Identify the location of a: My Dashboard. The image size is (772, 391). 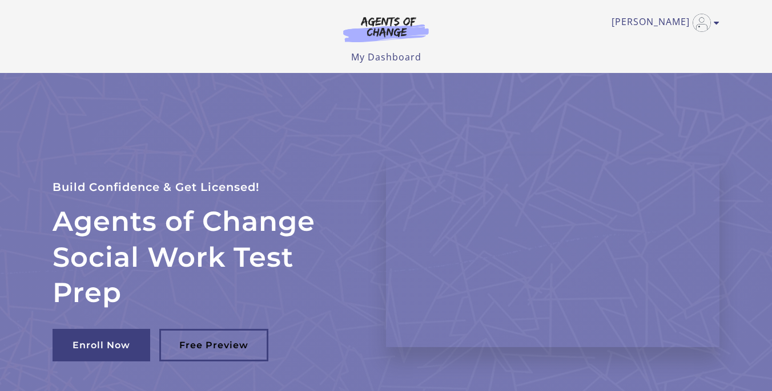
(386, 57).